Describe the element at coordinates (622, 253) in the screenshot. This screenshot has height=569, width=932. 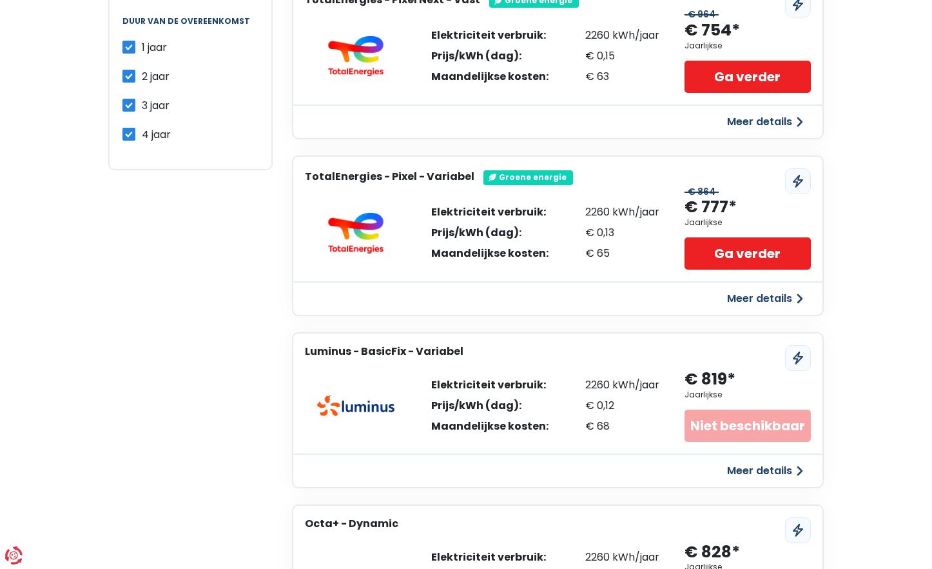
I see `div: € 65` at that location.